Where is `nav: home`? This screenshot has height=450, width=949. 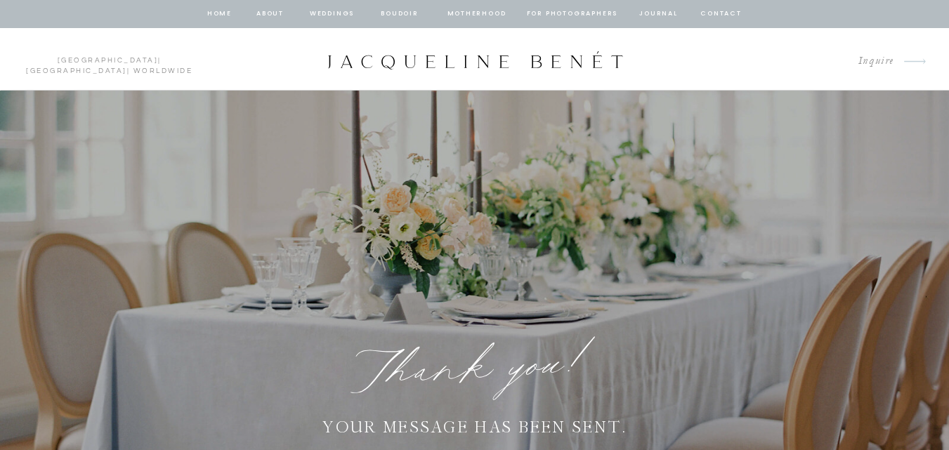
nav: home is located at coordinates (220, 14).